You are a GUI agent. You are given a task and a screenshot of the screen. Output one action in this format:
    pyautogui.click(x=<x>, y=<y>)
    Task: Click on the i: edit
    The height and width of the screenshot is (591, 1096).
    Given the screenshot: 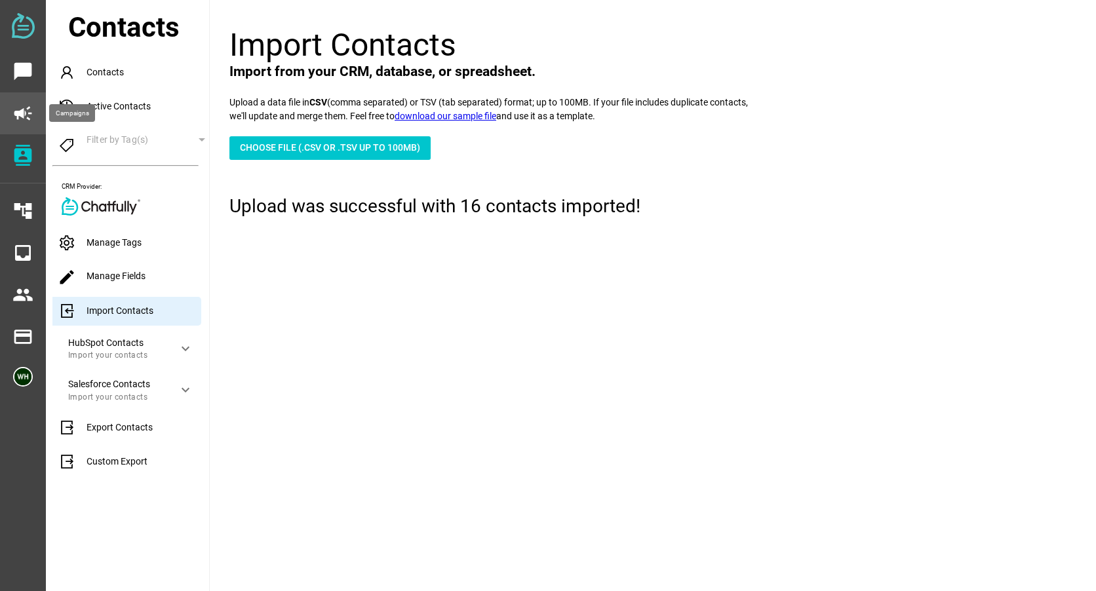 What is the action you would take?
    pyautogui.click(x=67, y=277)
    